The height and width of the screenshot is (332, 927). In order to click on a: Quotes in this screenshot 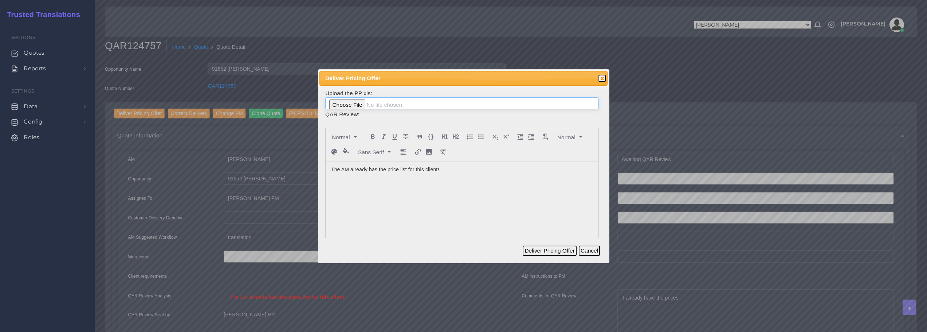, I will do `click(47, 53)`.